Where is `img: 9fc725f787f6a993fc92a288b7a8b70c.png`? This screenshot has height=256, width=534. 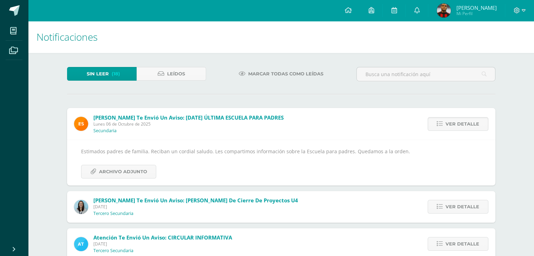
img: 9fc725f787f6a993fc92a288b7a8b70c.png is located at coordinates (81, 244).